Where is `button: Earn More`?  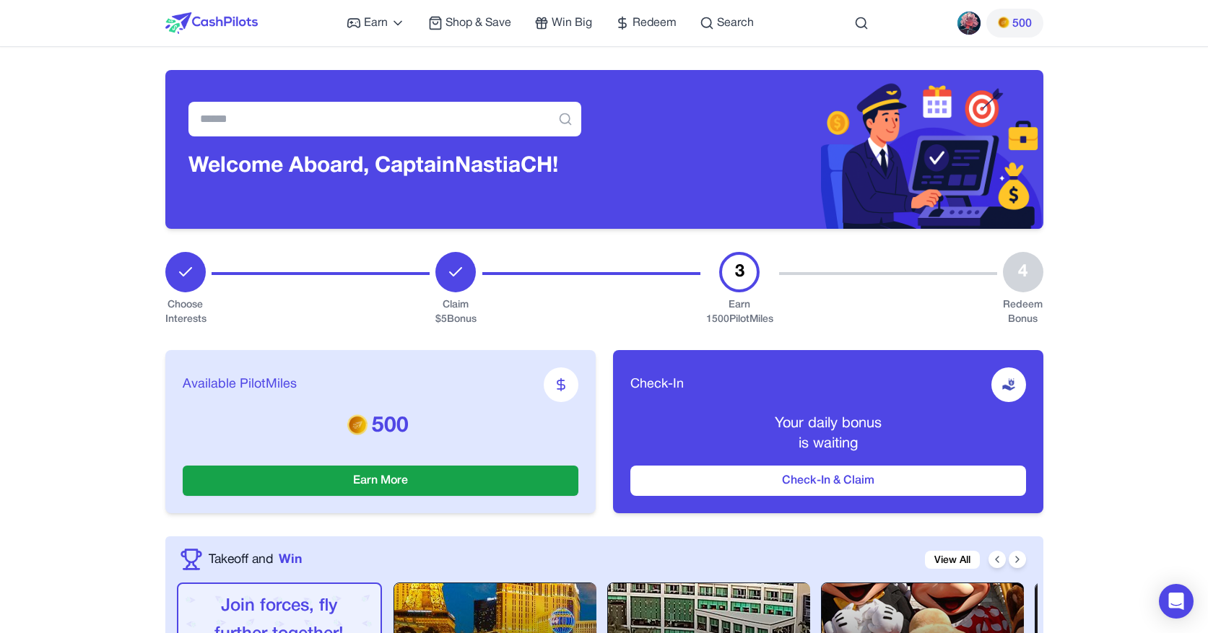
button: Earn More is located at coordinates (381, 481).